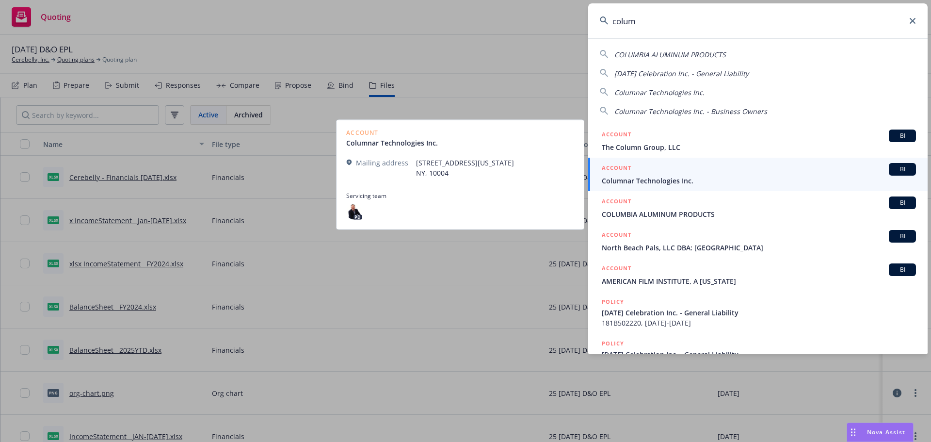  What do you see at coordinates (758, 21) in the screenshot?
I see `input: Search...` at bounding box center [758, 21].